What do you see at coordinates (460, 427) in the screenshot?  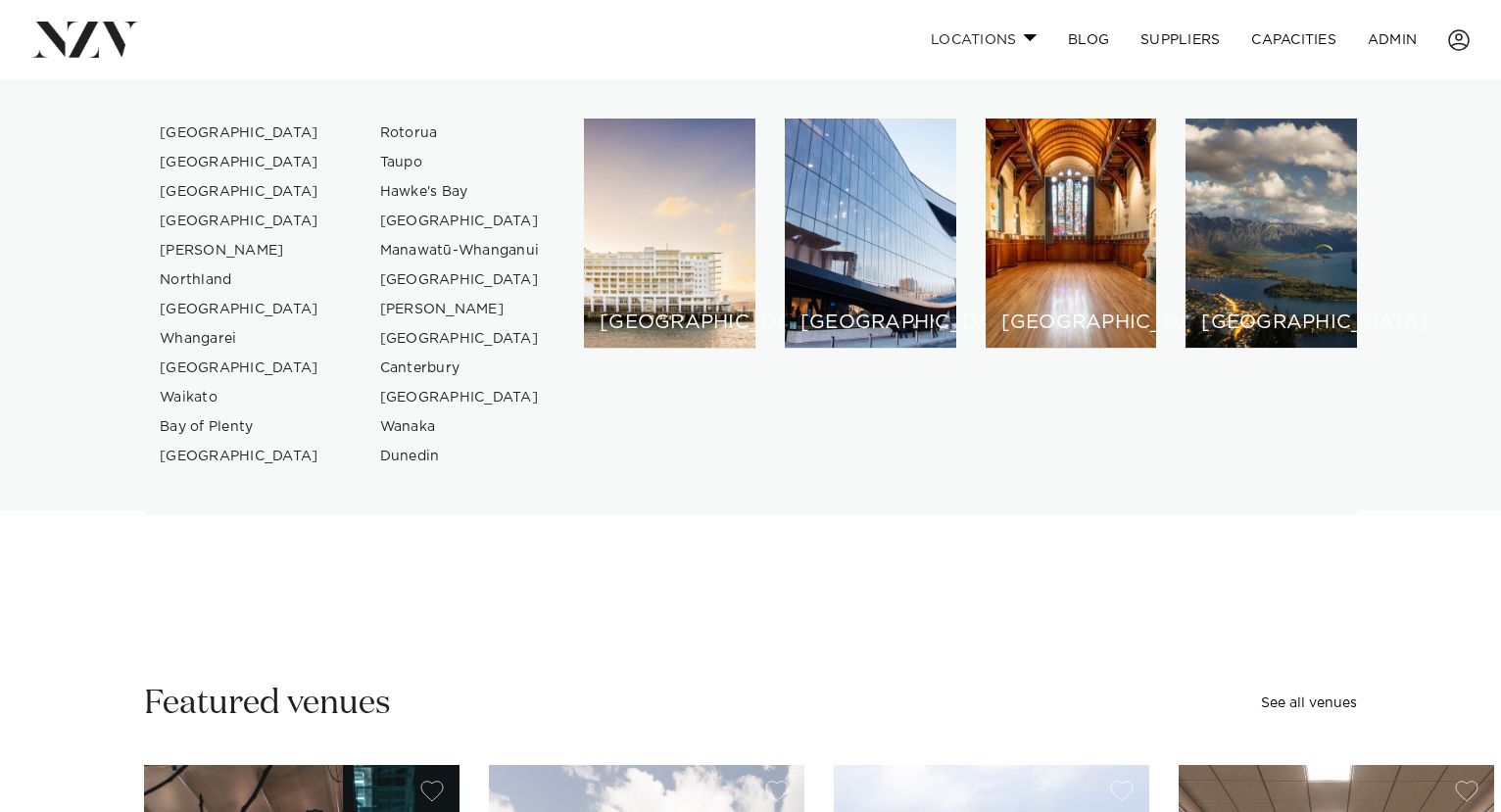 I see `a: Wanaka` at bounding box center [460, 427].